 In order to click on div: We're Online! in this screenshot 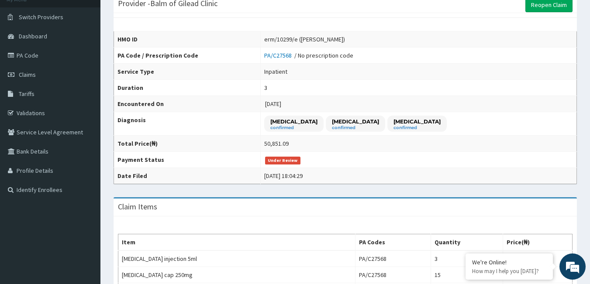, I will do `click(509, 263)`.